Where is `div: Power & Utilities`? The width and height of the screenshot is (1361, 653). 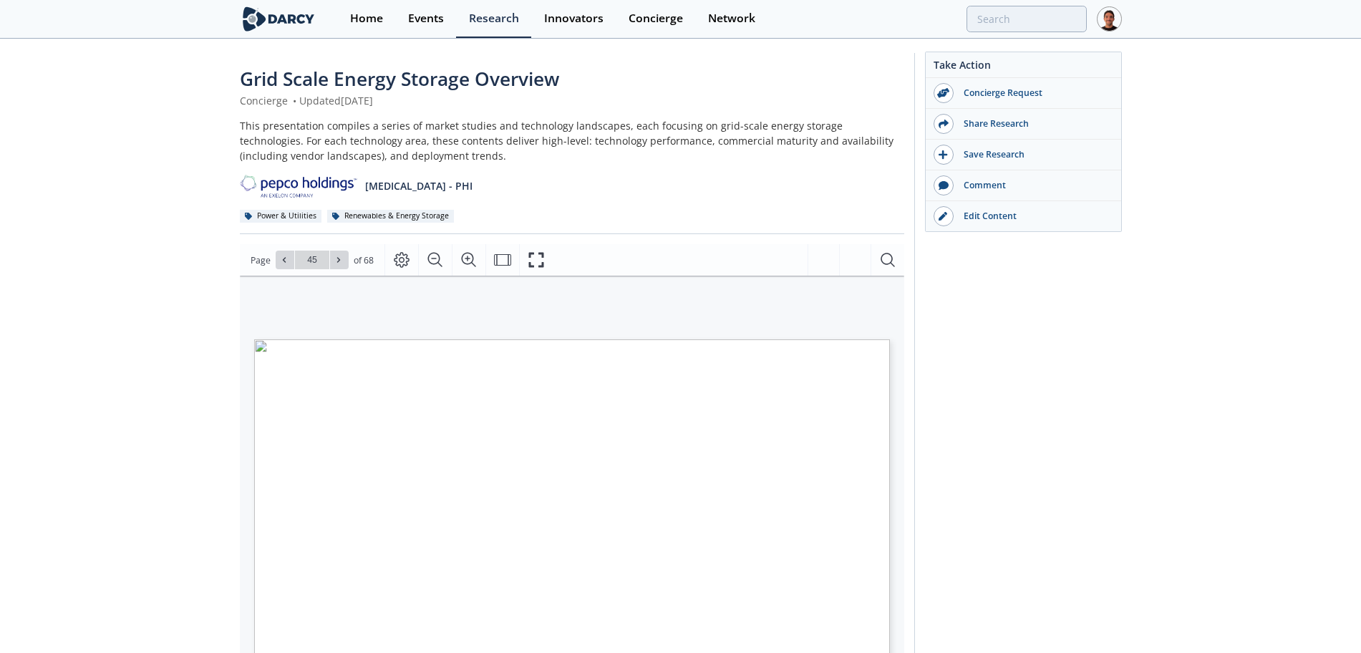
div: Power & Utilities is located at coordinates (281, 216).